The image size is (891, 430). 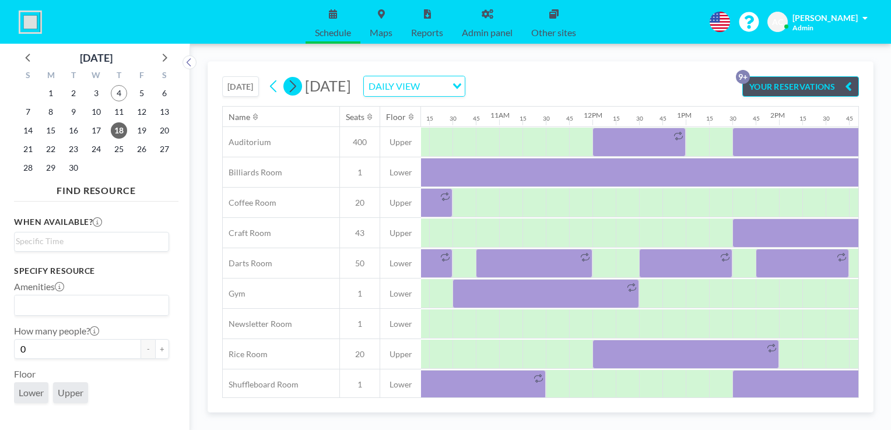 What do you see at coordinates (487, 33) in the screenshot?
I see `span: Admin panel` at bounding box center [487, 33].